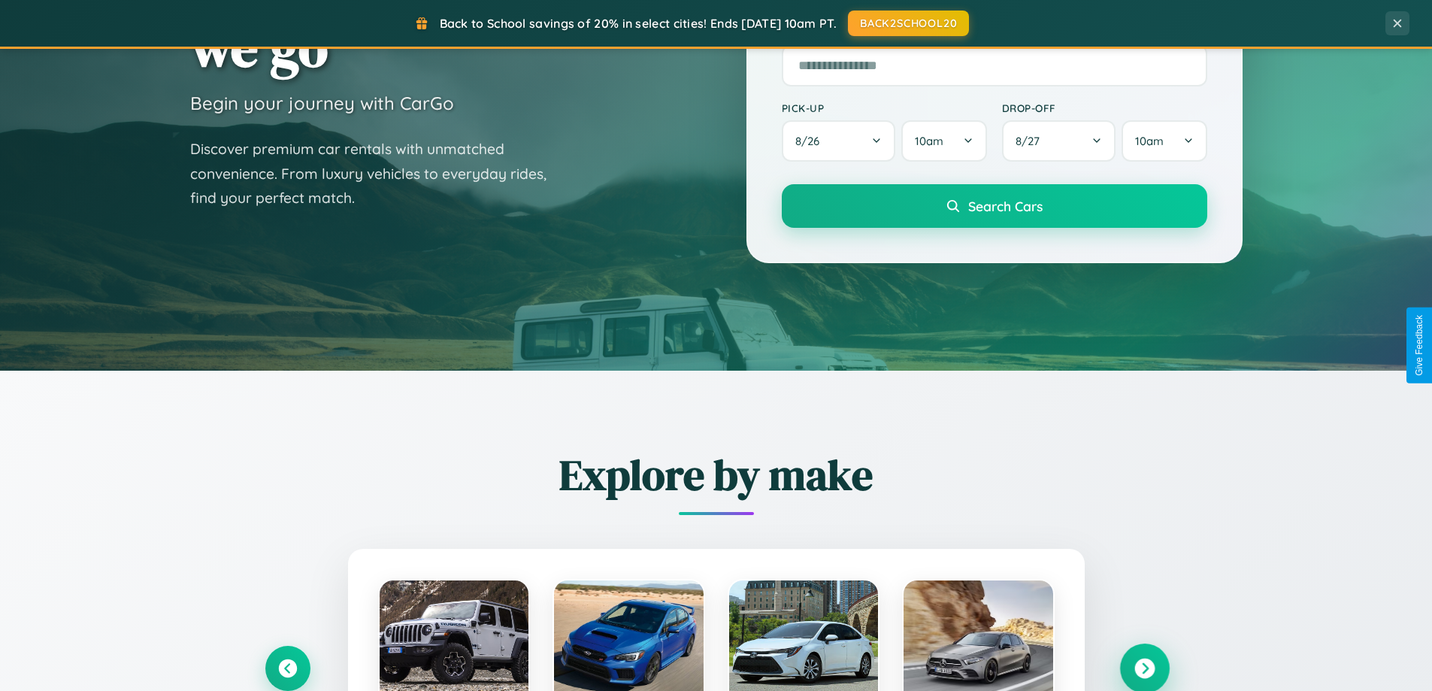 The width and height of the screenshot is (1432, 691). Describe the element at coordinates (884, 107) in the screenshot. I see `label: Pick-up` at that location.